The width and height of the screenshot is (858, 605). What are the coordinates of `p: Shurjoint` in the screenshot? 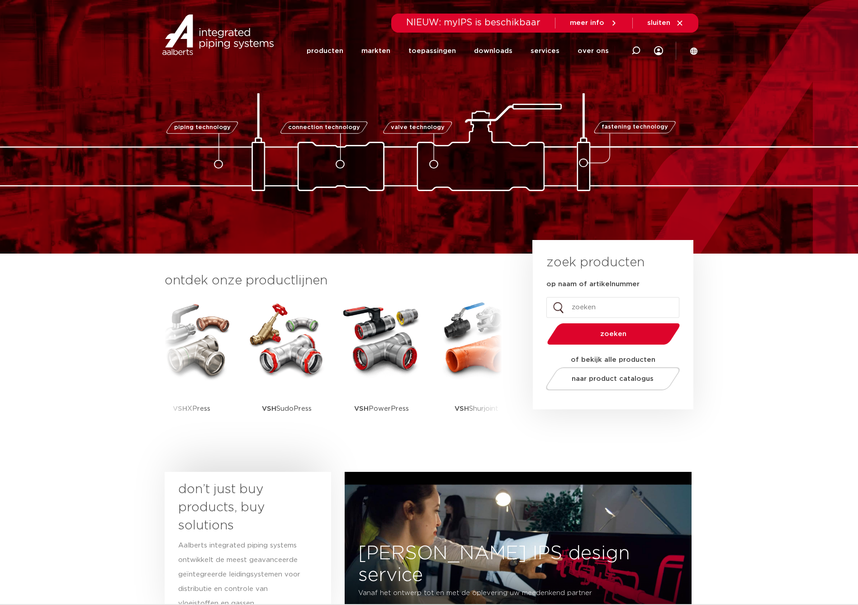 It's located at (477, 408).